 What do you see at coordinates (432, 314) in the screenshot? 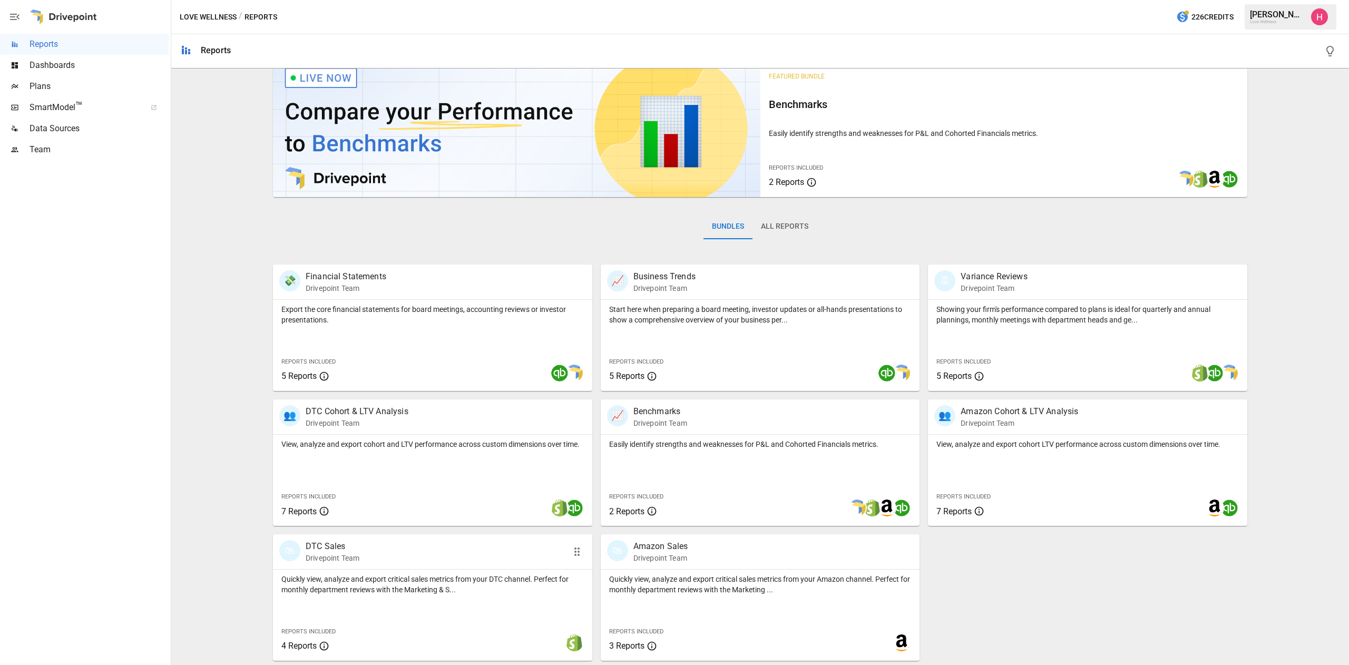
I see `p: Export the core financial statements for board meetings, accounting reviews or investor presentat...` at bounding box center [432, 314].